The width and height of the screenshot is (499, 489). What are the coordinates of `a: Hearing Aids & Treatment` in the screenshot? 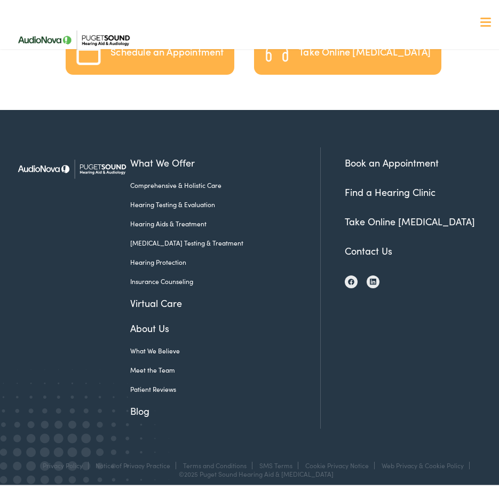 It's located at (217, 220).